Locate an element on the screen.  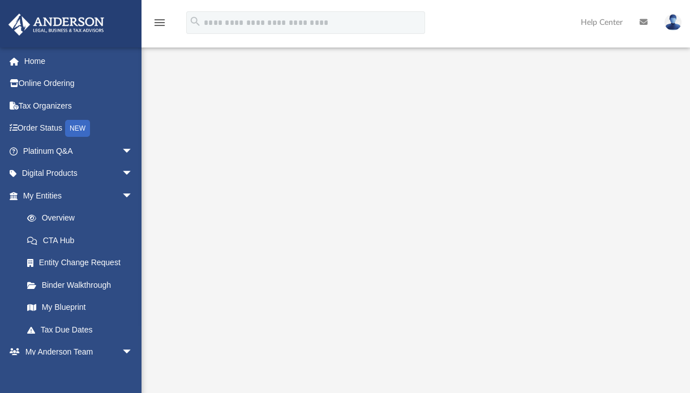
a: Online Ordering is located at coordinates (79, 84).